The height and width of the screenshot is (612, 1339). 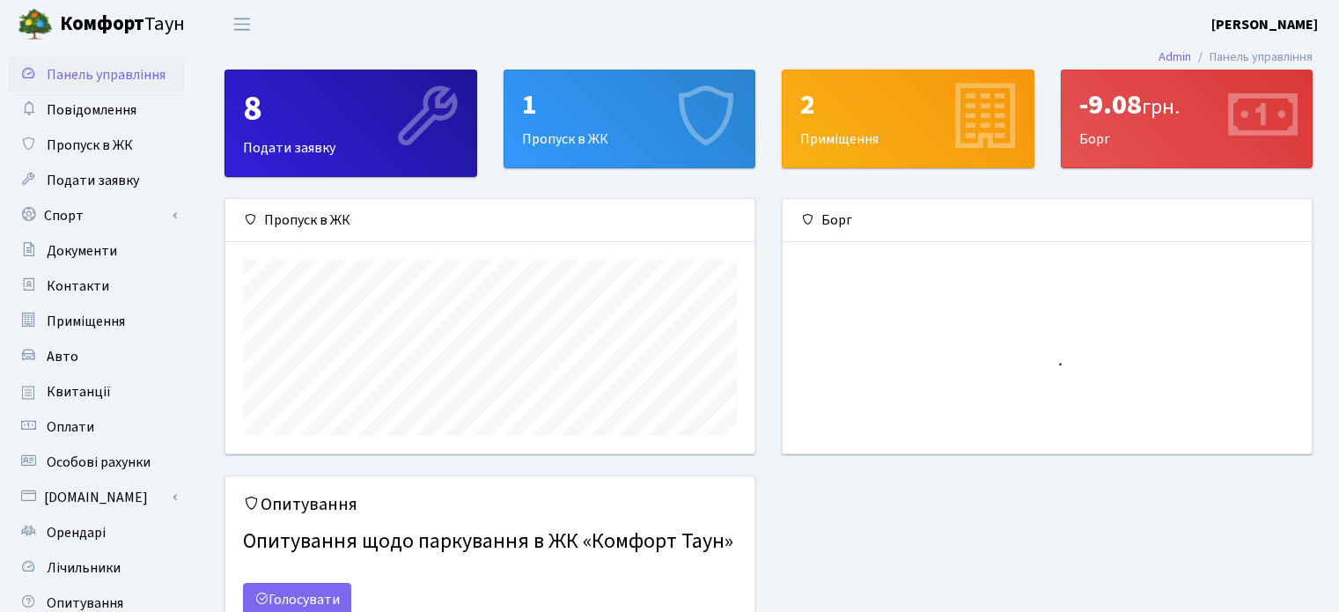 I want to click on a: Контакти, so click(x=97, y=286).